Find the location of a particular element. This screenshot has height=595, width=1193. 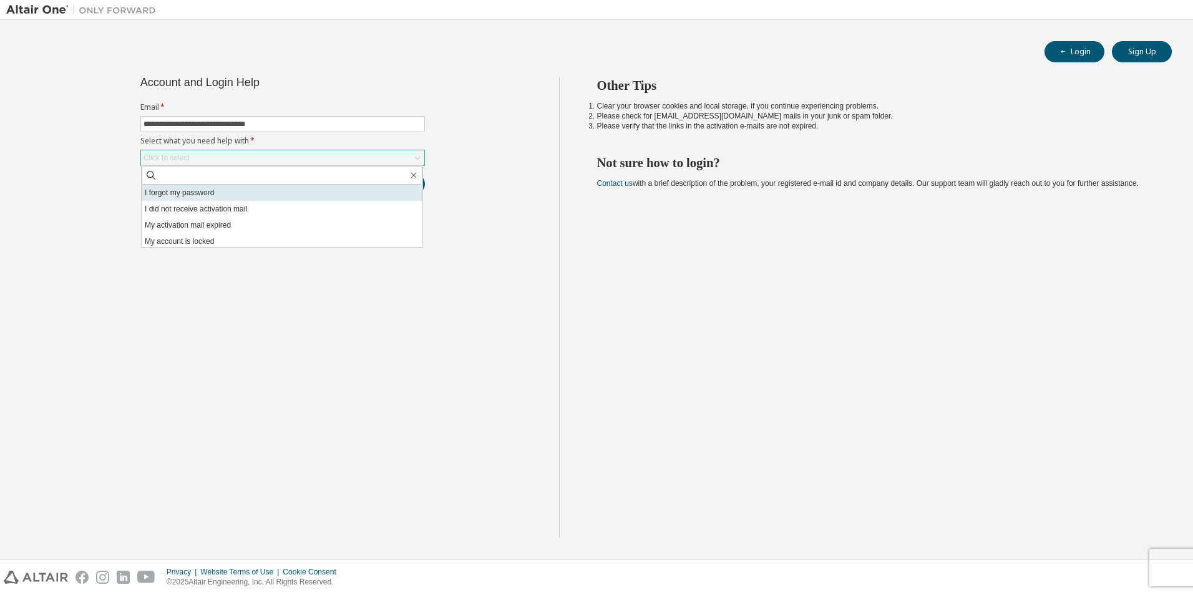

img: altair_logo.svg is located at coordinates (36, 577).